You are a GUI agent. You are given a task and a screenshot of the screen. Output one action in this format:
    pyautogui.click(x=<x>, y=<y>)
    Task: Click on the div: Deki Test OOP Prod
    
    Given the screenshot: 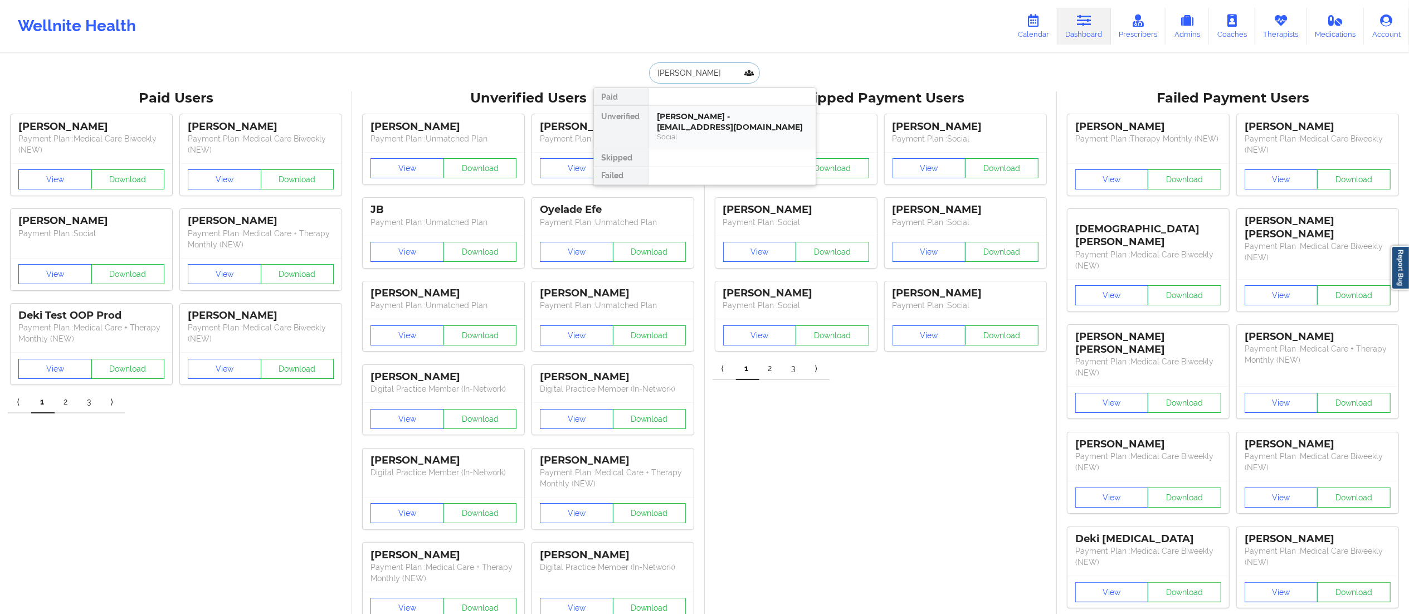 What is the action you would take?
    pyautogui.click(x=91, y=315)
    